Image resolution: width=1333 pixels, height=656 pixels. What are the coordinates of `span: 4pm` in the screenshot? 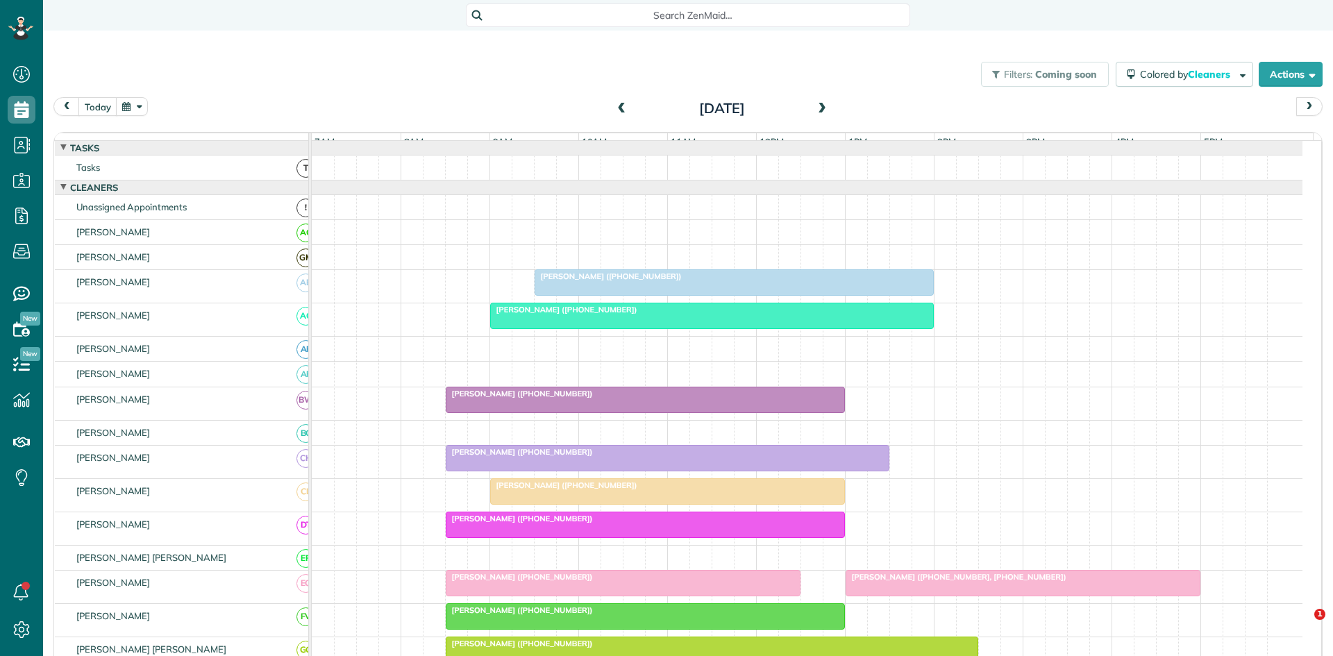 It's located at (1124, 142).